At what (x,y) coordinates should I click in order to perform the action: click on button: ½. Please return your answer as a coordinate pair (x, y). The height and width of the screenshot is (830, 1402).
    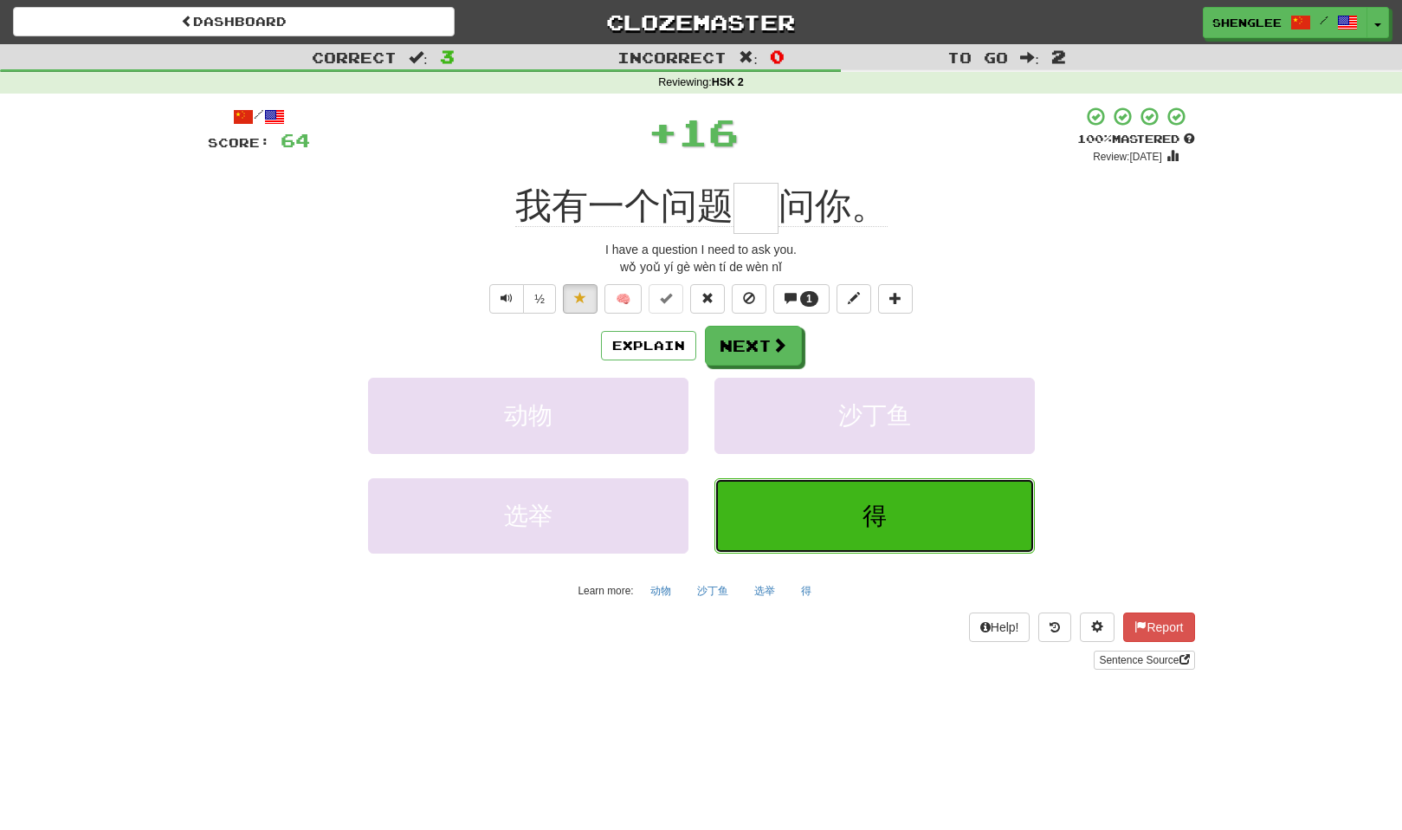
    Looking at the image, I should click on (540, 299).